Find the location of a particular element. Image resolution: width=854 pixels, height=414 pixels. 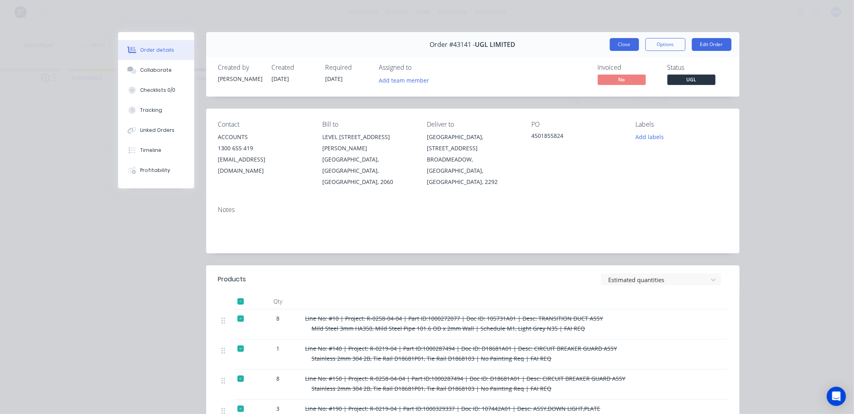

button: Edit Order is located at coordinates (712, 44).